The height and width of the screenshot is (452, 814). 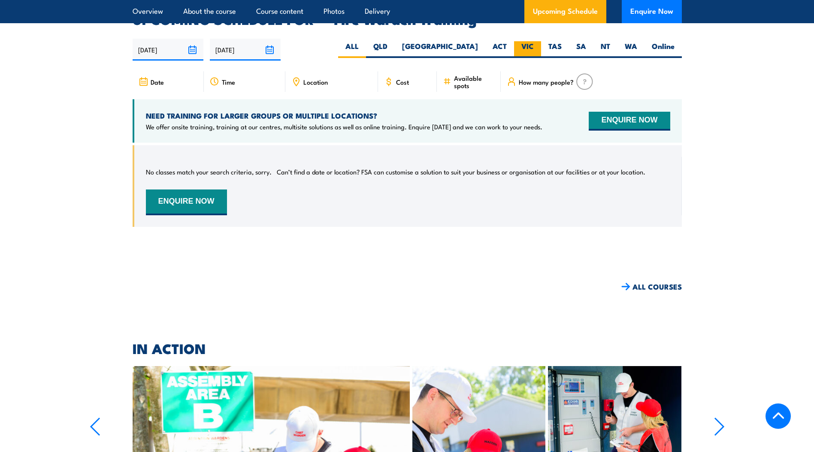 I want to click on label: ALL, so click(x=352, y=49).